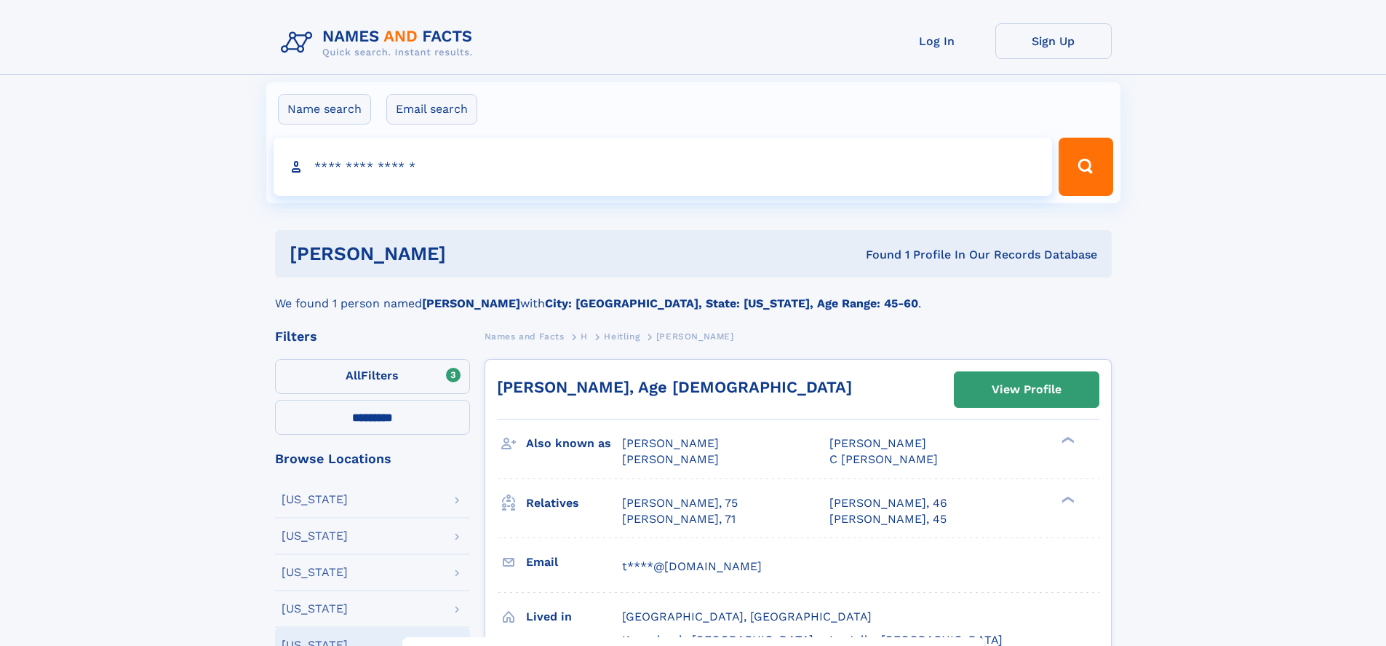  What do you see at coordinates (622, 336) in the screenshot?
I see `span: Heitling` at bounding box center [622, 336].